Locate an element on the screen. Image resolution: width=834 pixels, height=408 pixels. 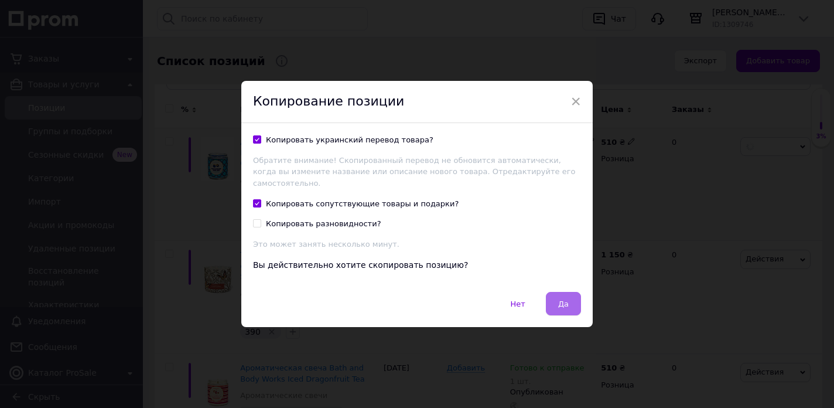
div: Копировать сопутствующие товары и подарки? is located at coordinates (362, 204).